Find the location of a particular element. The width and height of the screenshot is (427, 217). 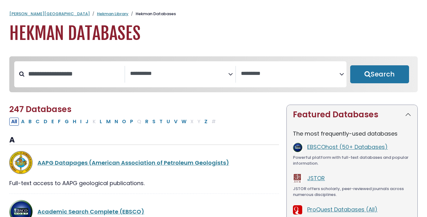

a: JSTOR is located at coordinates (316, 178).